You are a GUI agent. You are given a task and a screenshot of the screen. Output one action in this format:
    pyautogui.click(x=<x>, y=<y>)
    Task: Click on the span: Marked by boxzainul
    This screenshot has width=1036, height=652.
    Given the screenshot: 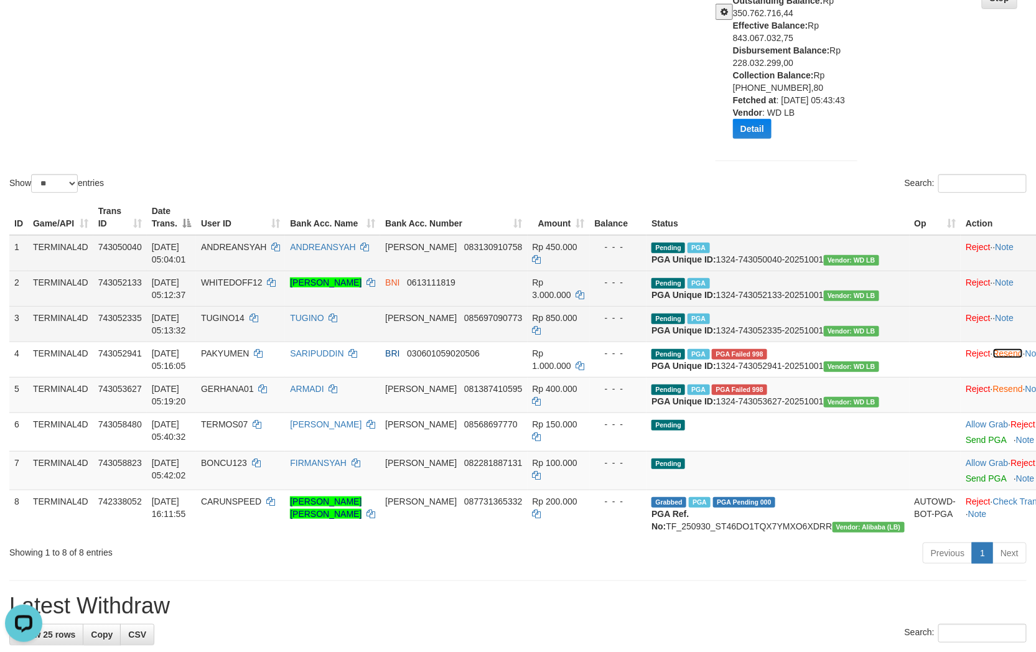 What is the action you would take?
    pyautogui.click(x=700, y=502)
    